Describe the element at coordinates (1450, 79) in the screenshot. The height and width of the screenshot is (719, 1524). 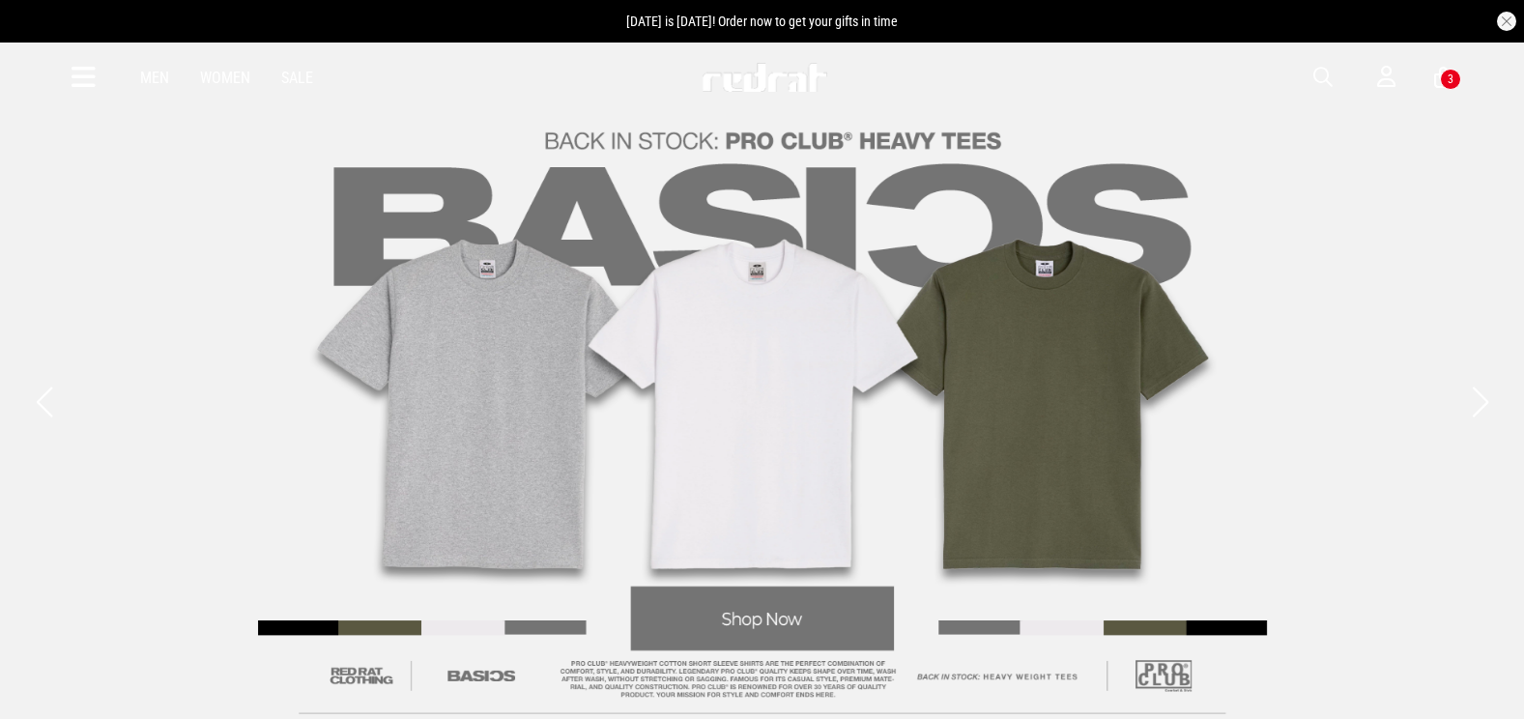
I see `div: 3` at that location.